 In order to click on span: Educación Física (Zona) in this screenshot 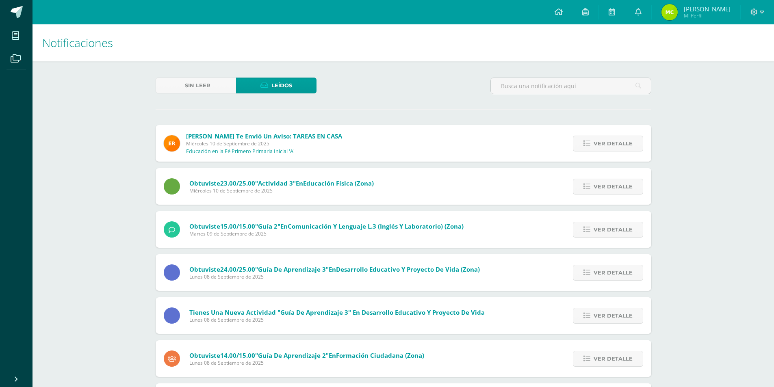, I will do `click(338, 183)`.